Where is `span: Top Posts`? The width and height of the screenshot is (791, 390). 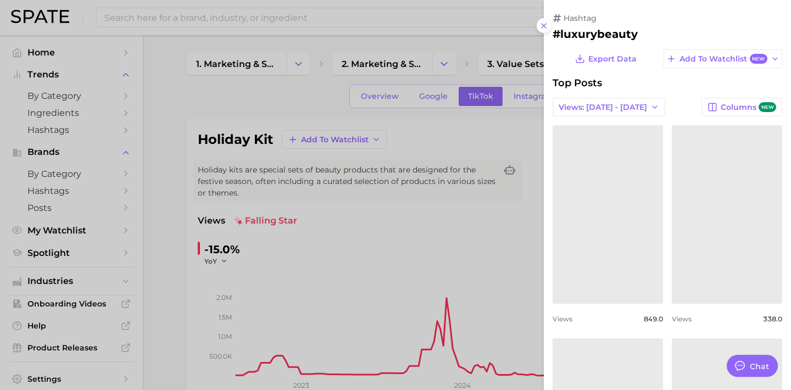 span: Top Posts is located at coordinates (577, 83).